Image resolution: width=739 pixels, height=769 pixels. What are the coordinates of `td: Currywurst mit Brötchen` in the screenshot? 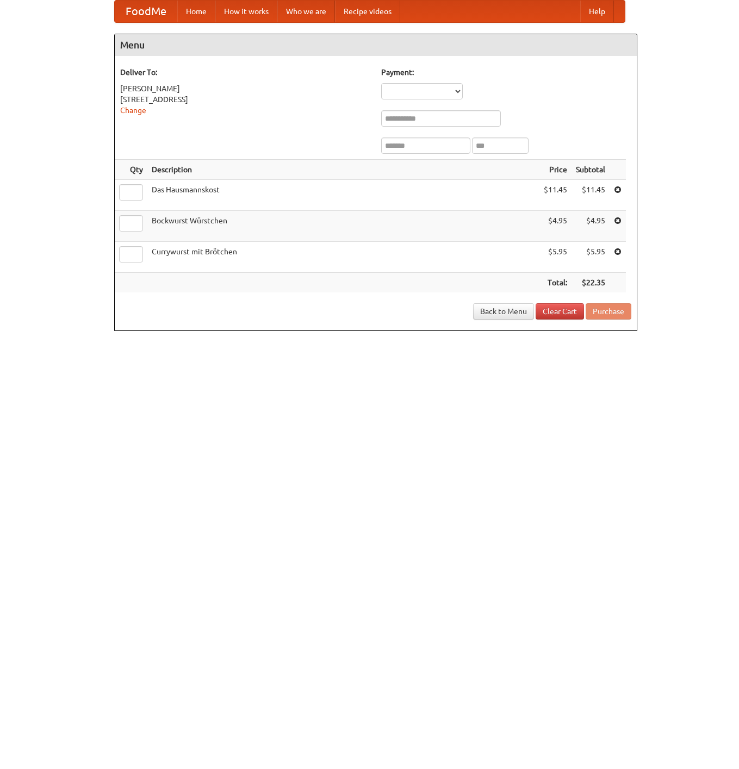 It's located at (343, 257).